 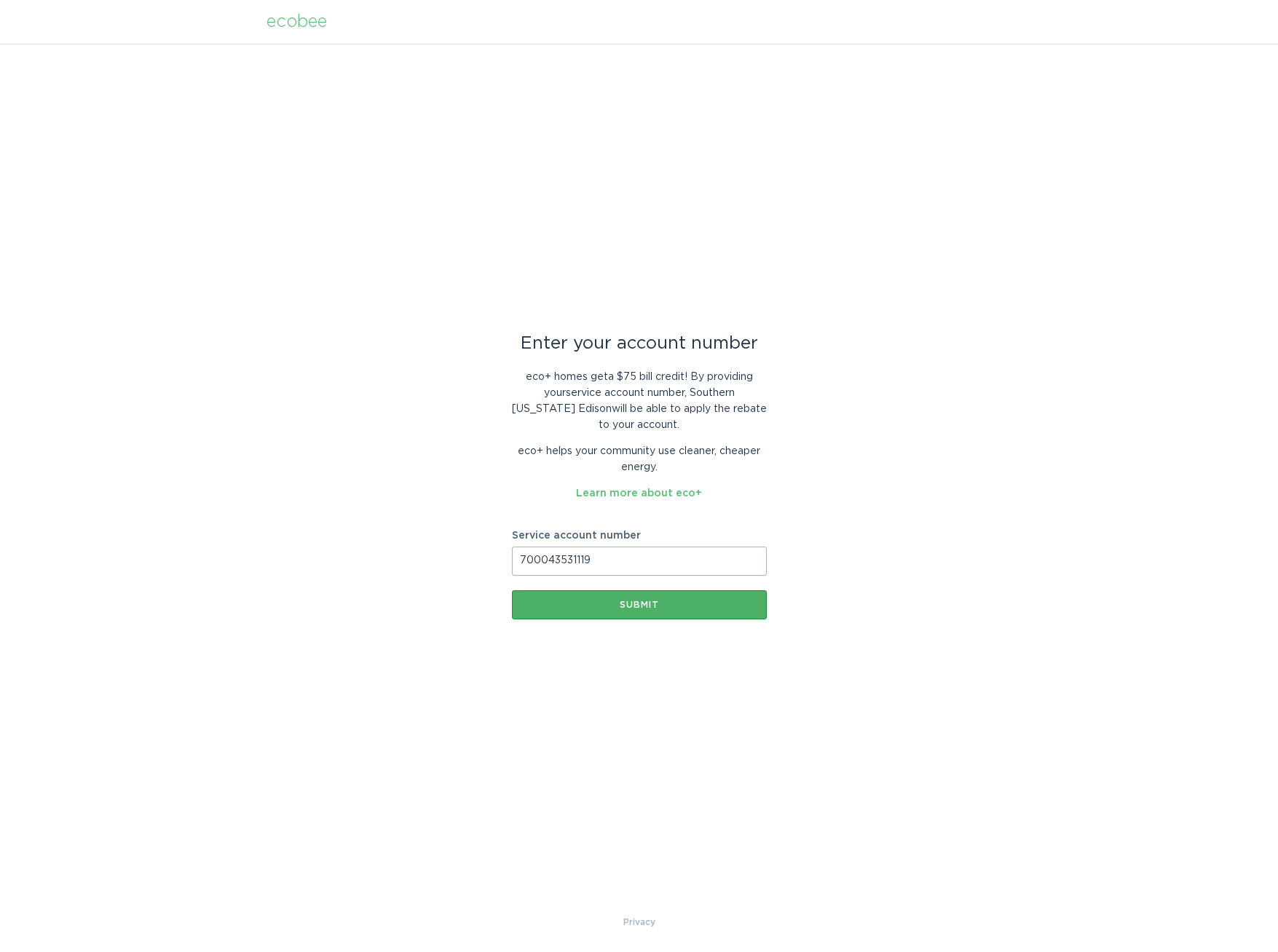 I want to click on div: Submit, so click(x=639, y=605).